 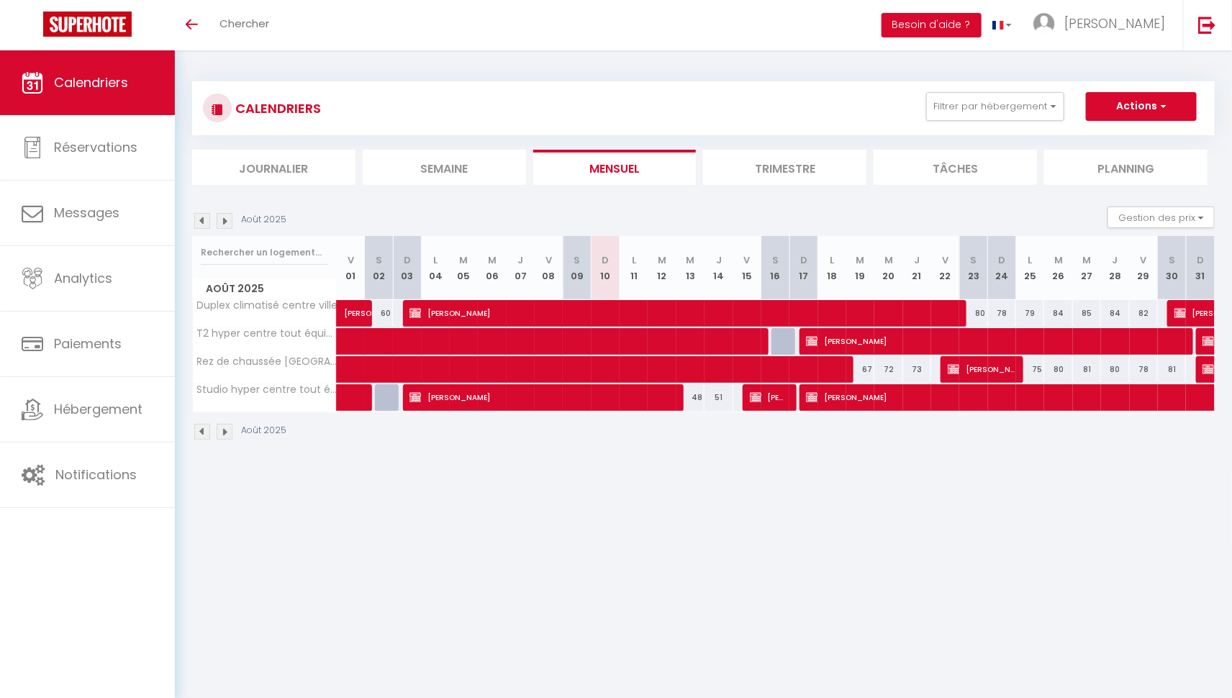 What do you see at coordinates (1141, 106) in the screenshot?
I see `button: Actions` at bounding box center [1141, 106].